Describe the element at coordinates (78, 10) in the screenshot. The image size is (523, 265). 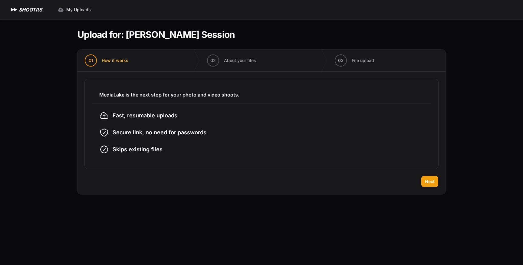
I see `span: My Uploads` at that location.